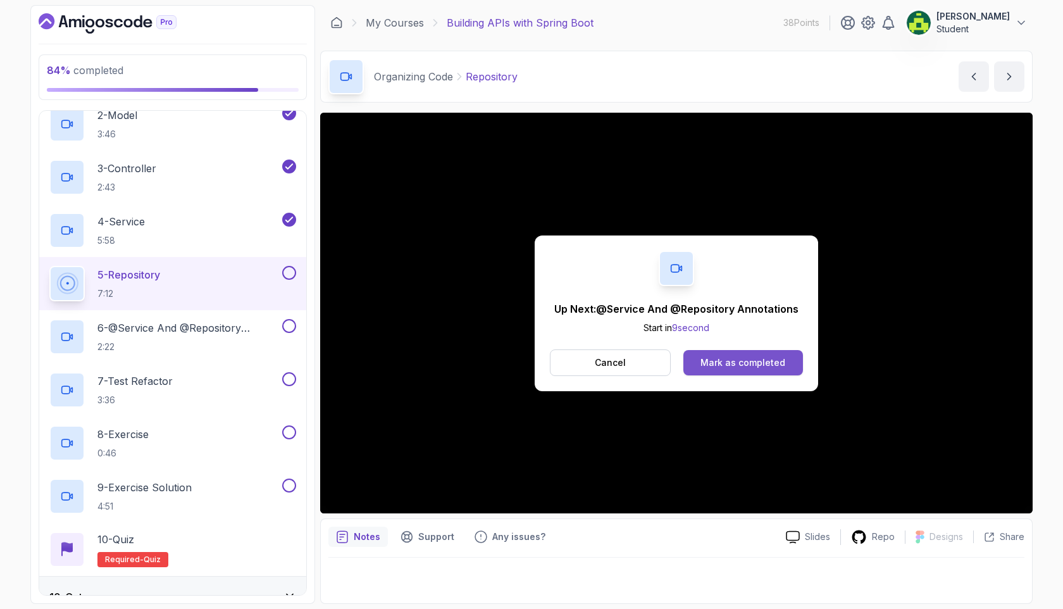 Image resolution: width=1063 pixels, height=609 pixels. I want to click on a: Repo, so click(873, 537).